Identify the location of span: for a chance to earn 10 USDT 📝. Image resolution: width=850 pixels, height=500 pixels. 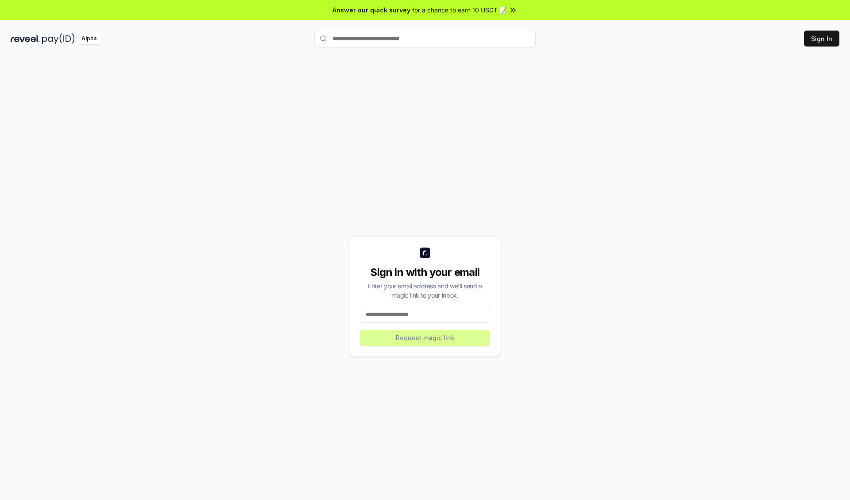
(460, 10).